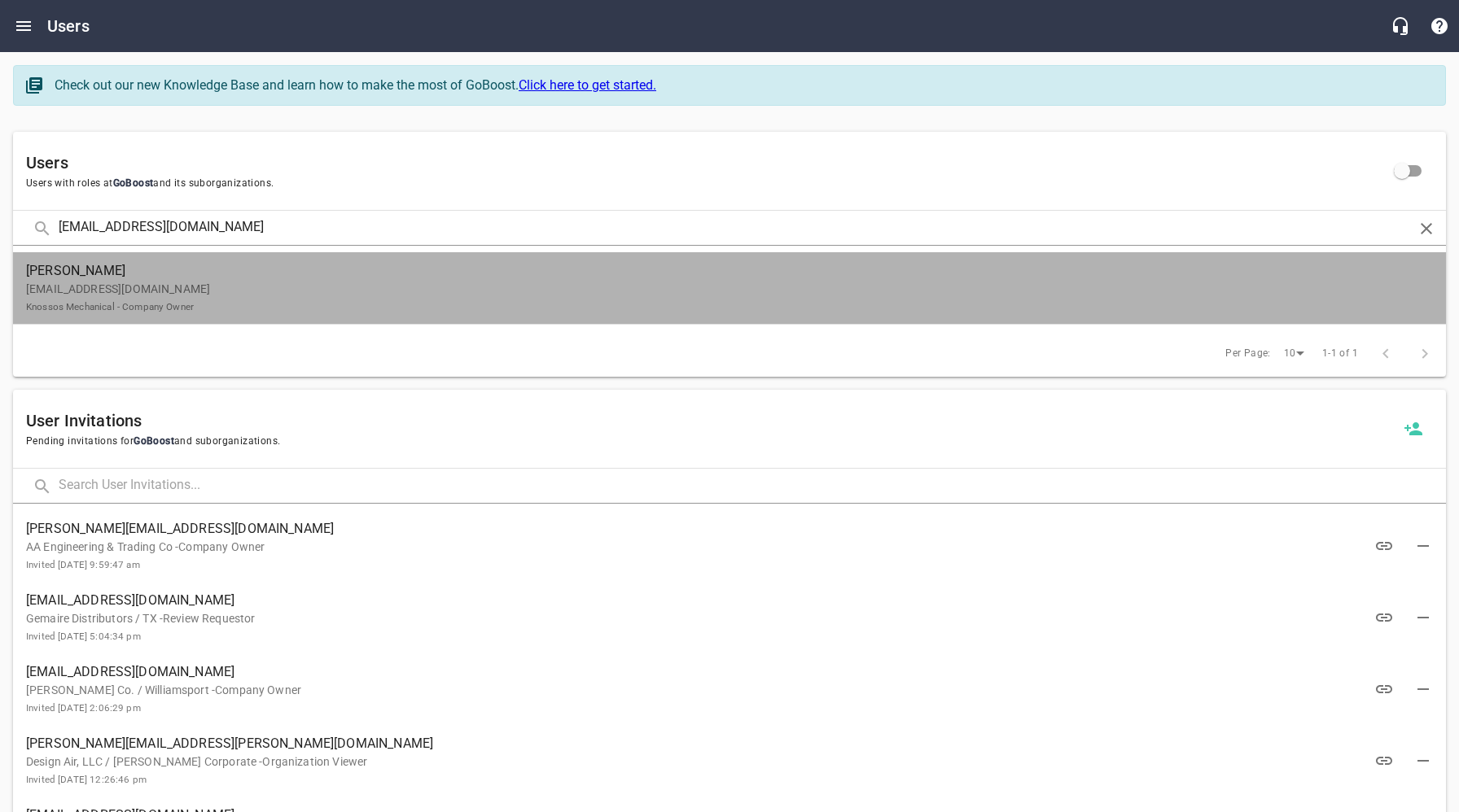 This screenshot has width=1459, height=812. Describe the element at coordinates (753, 486) in the screenshot. I see `input: Search User Invitations...` at that location.